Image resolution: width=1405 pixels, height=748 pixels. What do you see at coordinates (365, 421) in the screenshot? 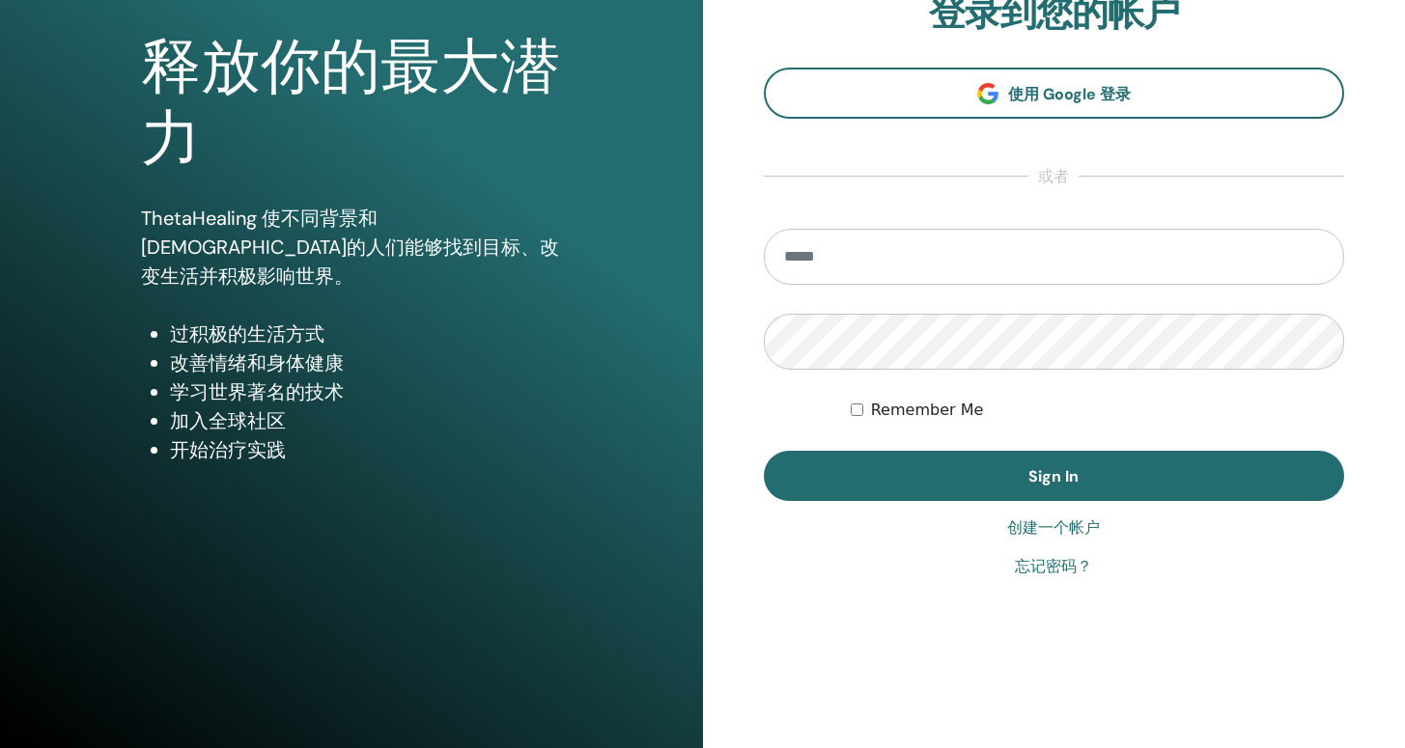
I see `li: 加入全球社区` at bounding box center [365, 421].